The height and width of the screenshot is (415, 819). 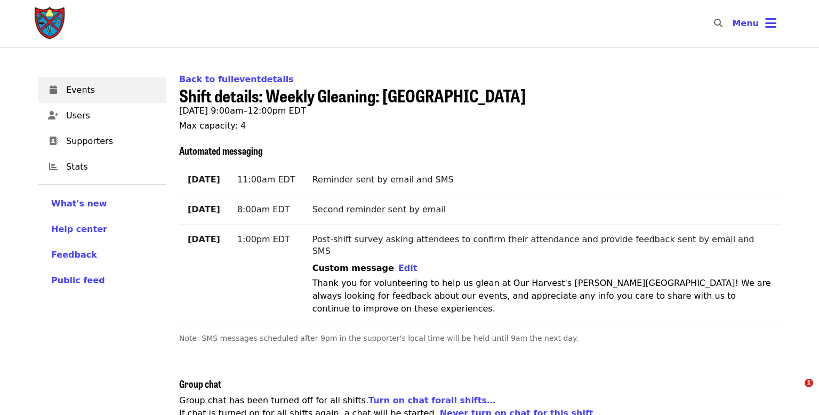 I want to click on a: Public feed, so click(x=102, y=280).